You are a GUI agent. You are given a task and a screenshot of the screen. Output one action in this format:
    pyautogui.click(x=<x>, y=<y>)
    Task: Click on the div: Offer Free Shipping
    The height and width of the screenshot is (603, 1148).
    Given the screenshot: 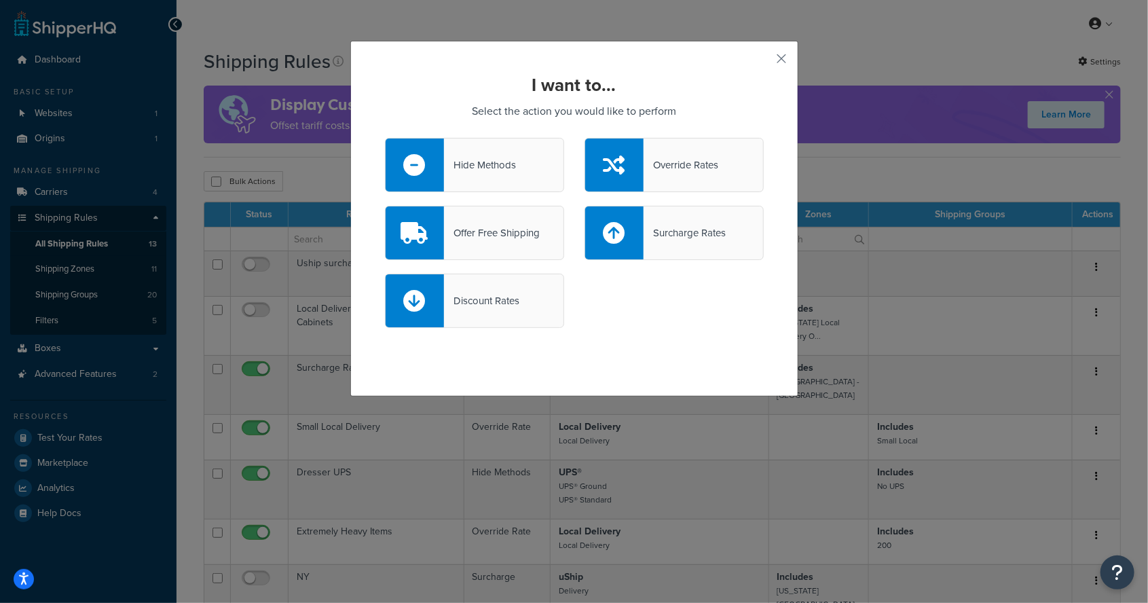 What is the action you would take?
    pyautogui.click(x=491, y=233)
    